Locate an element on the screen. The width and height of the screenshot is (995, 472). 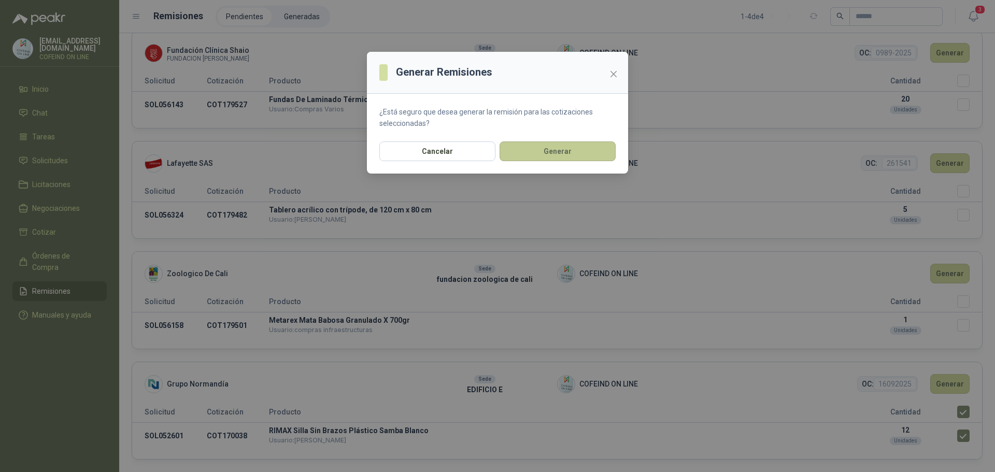
span: close is located at coordinates (614, 74).